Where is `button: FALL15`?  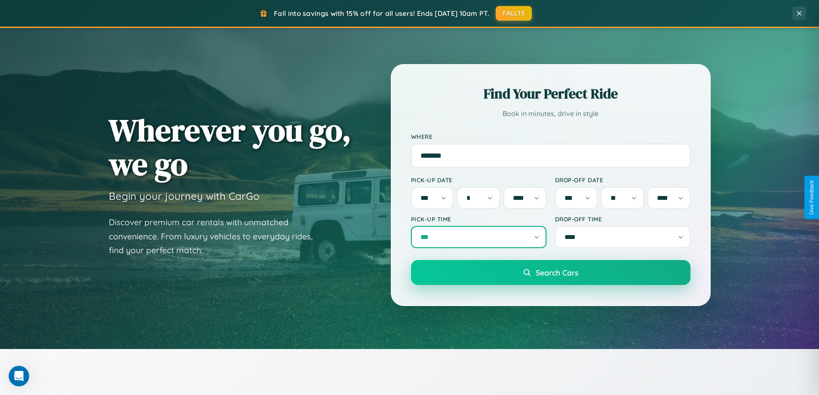 button: FALL15 is located at coordinates (514, 13).